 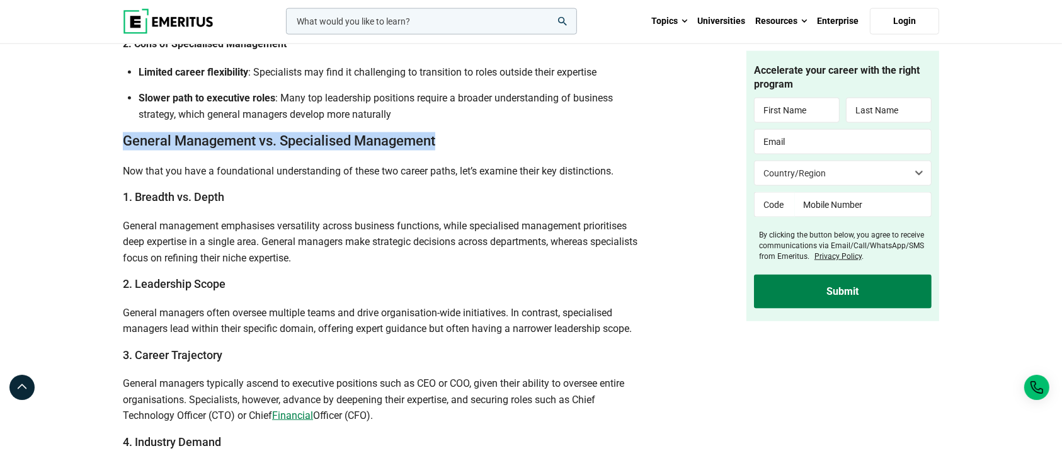 What do you see at coordinates (846, 246) in the screenshot?
I see `label: By clicking the button below, you agree to receive communications via Email/Call/WhatsApp/SMS fro...` at bounding box center [846, 246].